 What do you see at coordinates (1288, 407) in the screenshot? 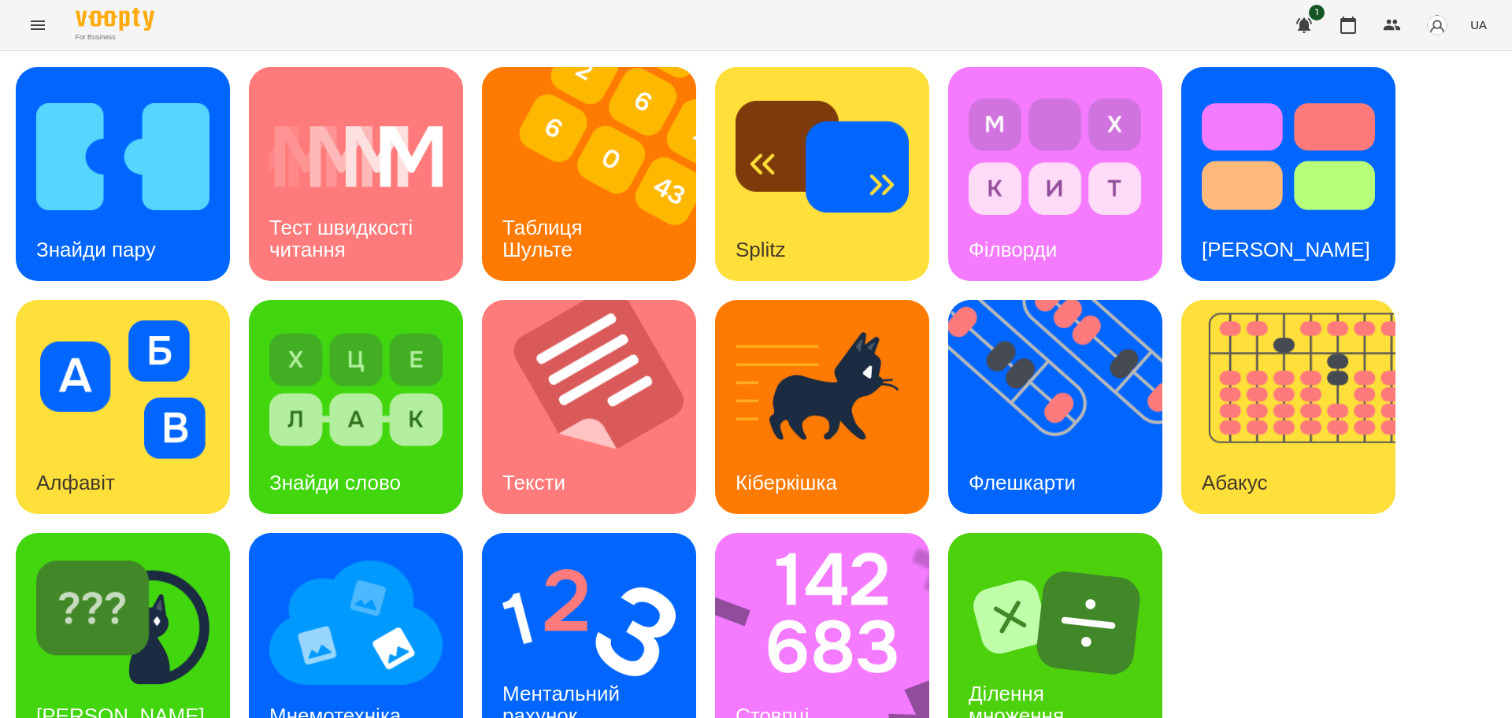
I see `a: АбакусАбакус` at bounding box center [1288, 407].